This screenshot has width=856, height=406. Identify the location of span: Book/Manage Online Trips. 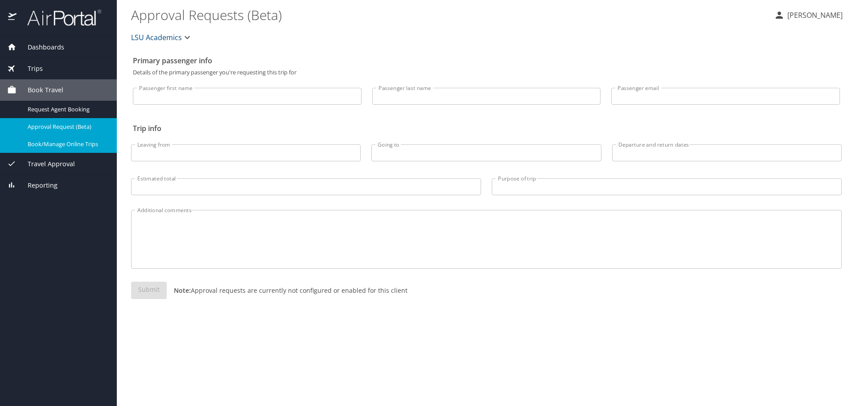
(67, 144).